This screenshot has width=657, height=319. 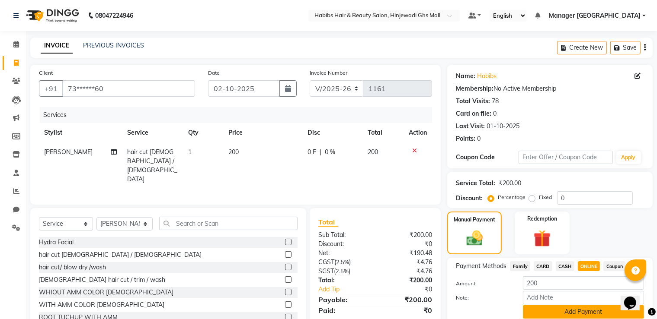 I want to click on div: Hydra Facial, so click(x=56, y=242).